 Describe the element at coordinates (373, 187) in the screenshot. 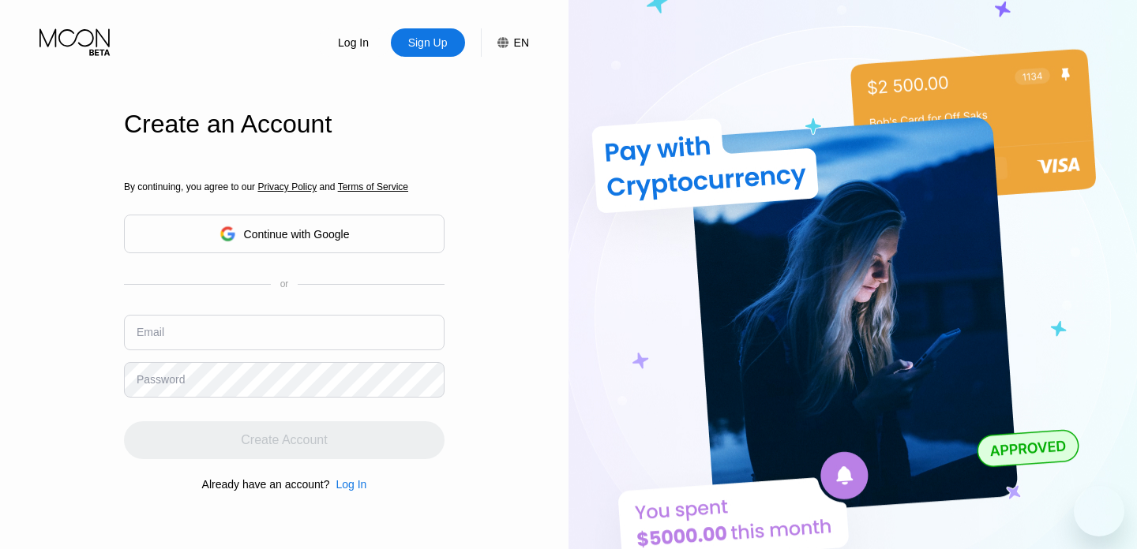

I see `span: Terms of Service` at that location.